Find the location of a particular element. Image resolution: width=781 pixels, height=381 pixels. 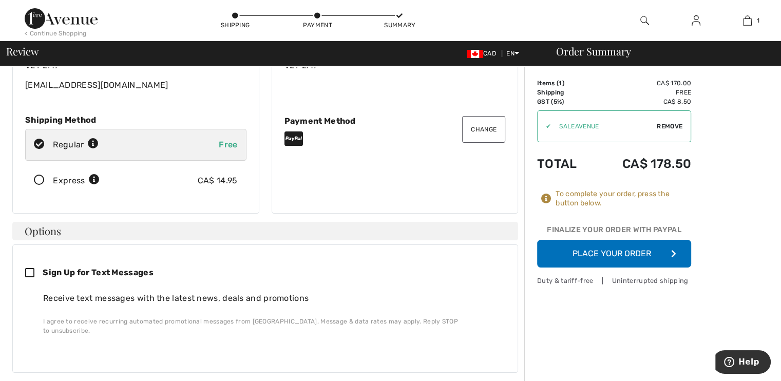

td: Total is located at coordinates (565, 164).